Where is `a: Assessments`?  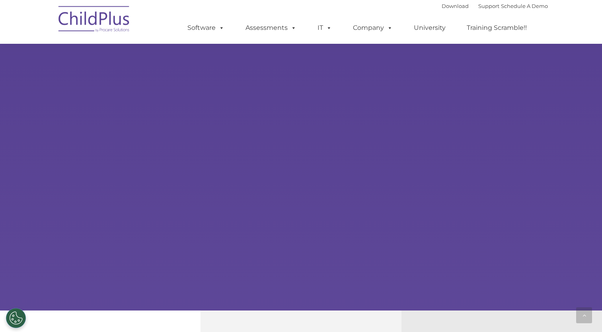
a: Assessments is located at coordinates (271, 28).